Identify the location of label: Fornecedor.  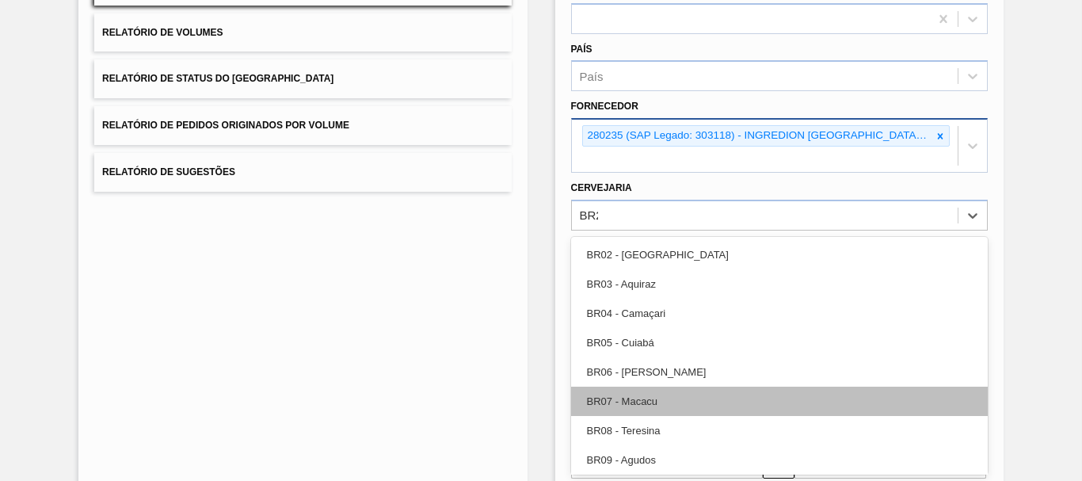
(604, 106).